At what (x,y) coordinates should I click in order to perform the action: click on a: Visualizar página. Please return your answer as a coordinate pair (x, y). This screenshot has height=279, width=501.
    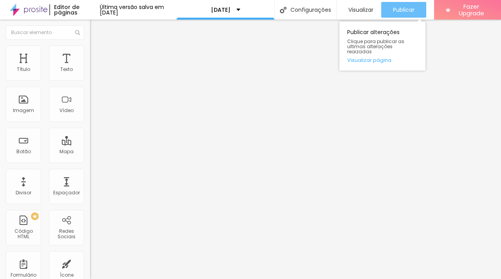
    Looking at the image, I should click on (382, 60).